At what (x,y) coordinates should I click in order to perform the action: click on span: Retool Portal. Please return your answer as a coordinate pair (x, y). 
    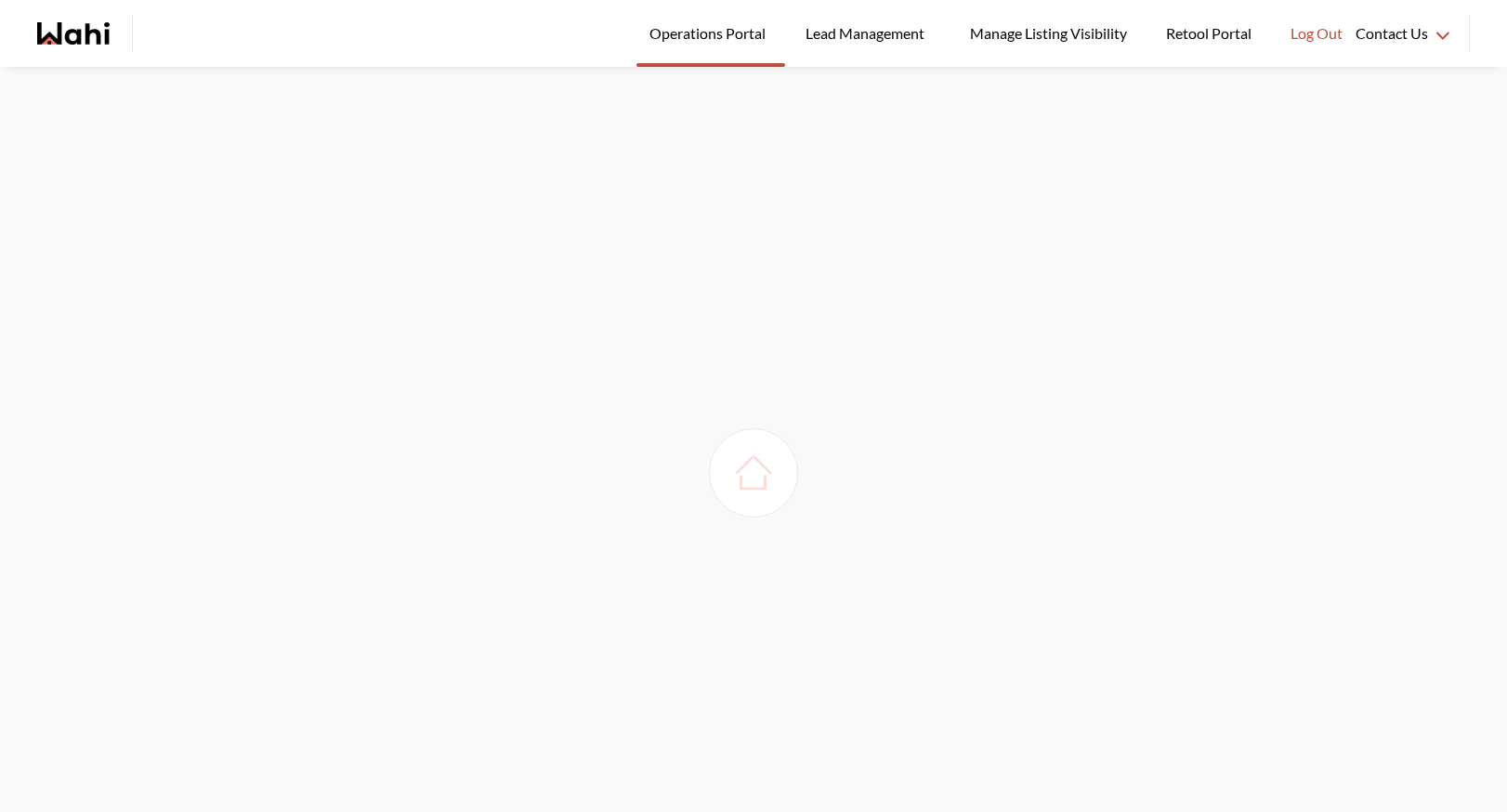
    Looking at the image, I should click on (1212, 33).